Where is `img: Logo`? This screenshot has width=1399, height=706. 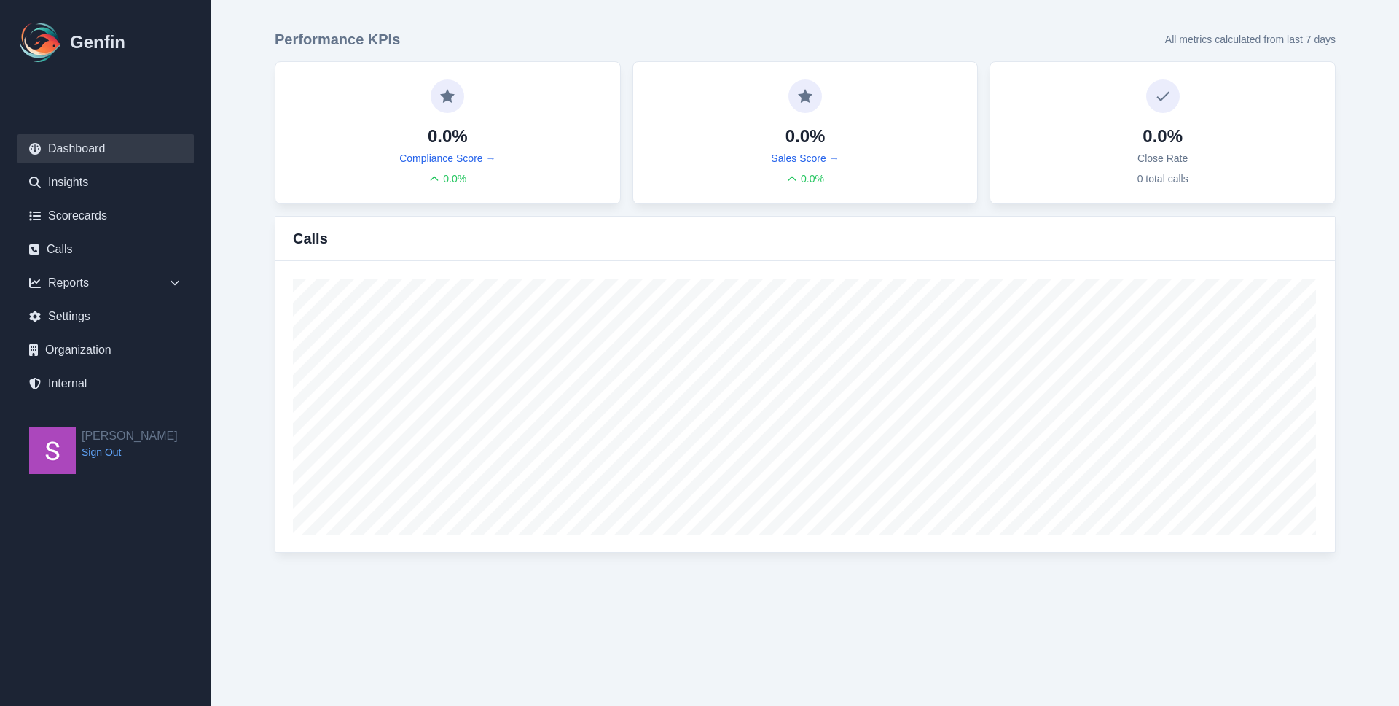 img: Logo is located at coordinates (41, 42).